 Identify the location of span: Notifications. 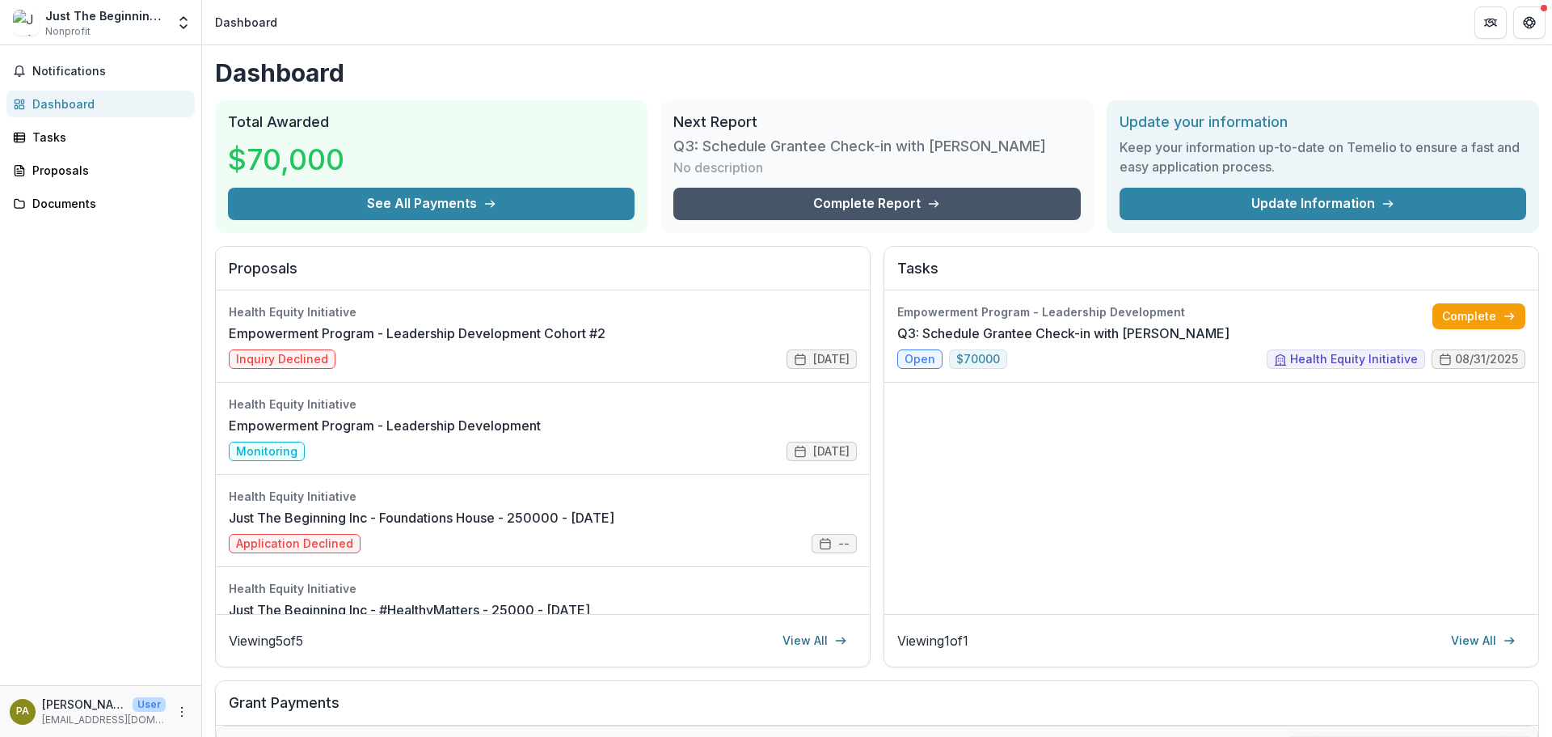
(110, 71).